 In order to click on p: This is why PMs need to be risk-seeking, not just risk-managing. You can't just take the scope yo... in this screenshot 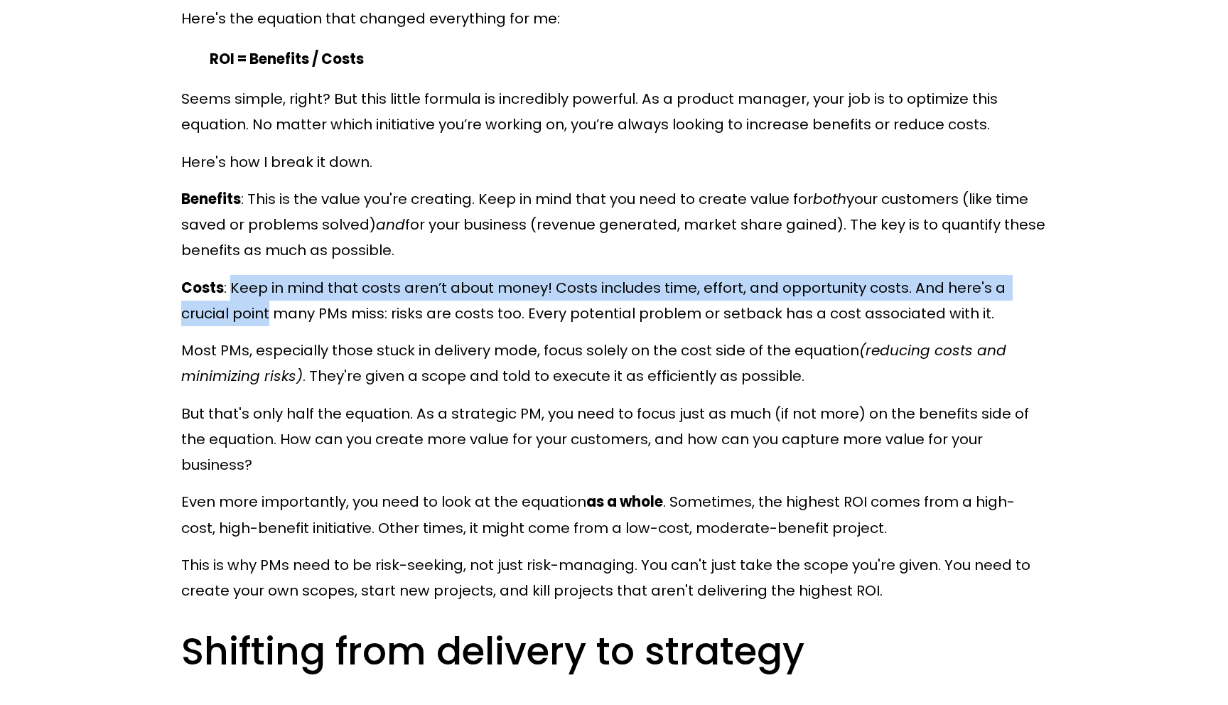, I will do `click(614, 578)`.